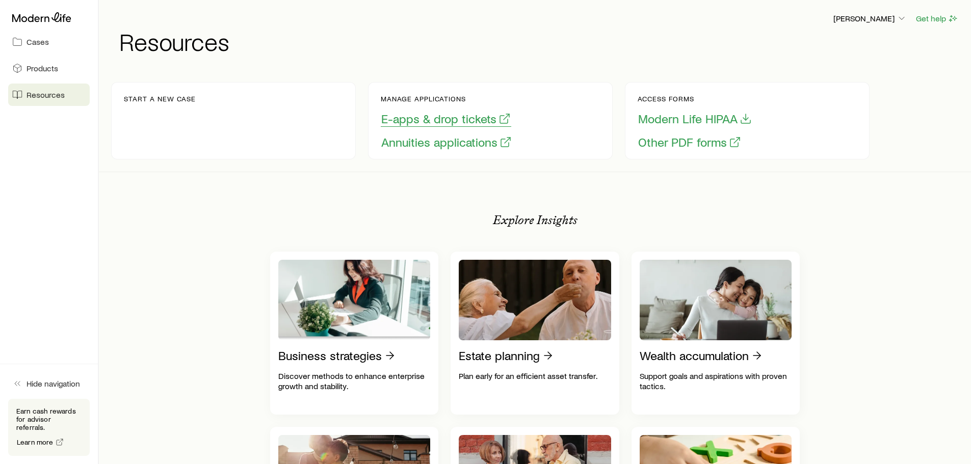 Image resolution: width=971 pixels, height=464 pixels. I want to click on a: Estate planningPlan early for an efficient asset transfer., so click(535, 333).